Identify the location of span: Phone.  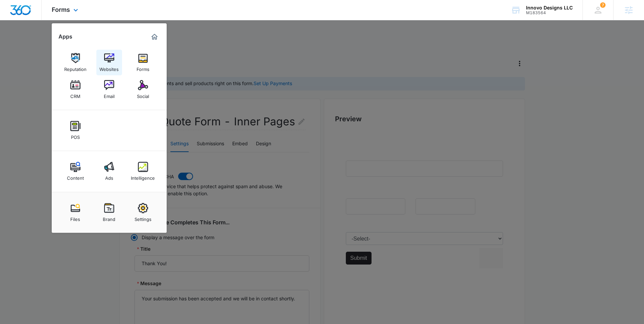
(77, 42).